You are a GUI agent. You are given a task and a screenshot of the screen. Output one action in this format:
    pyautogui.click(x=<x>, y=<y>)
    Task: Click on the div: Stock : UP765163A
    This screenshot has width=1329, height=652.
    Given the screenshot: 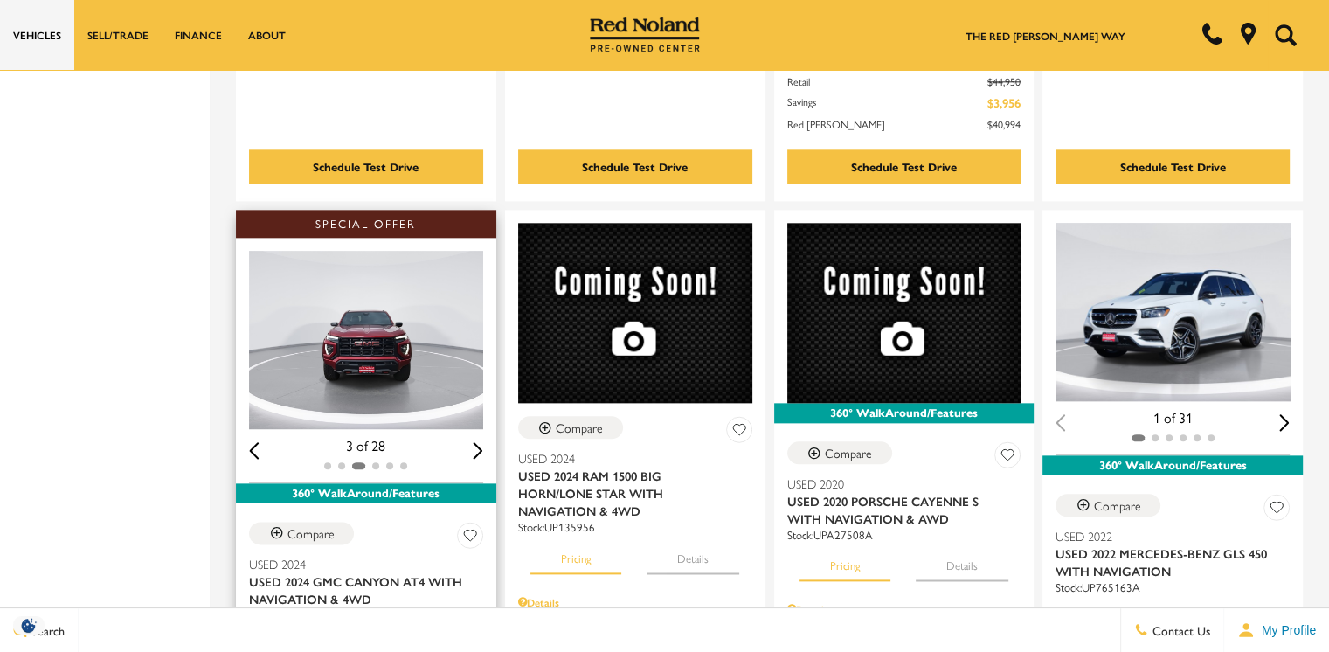 What is the action you would take?
    pyautogui.click(x=1173, y=587)
    